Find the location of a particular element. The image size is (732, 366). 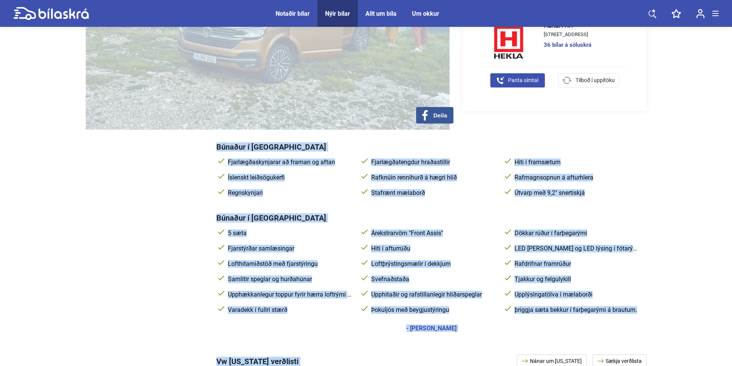

span: Rafmagnsopnun á afturhlera is located at coordinates (575, 178).